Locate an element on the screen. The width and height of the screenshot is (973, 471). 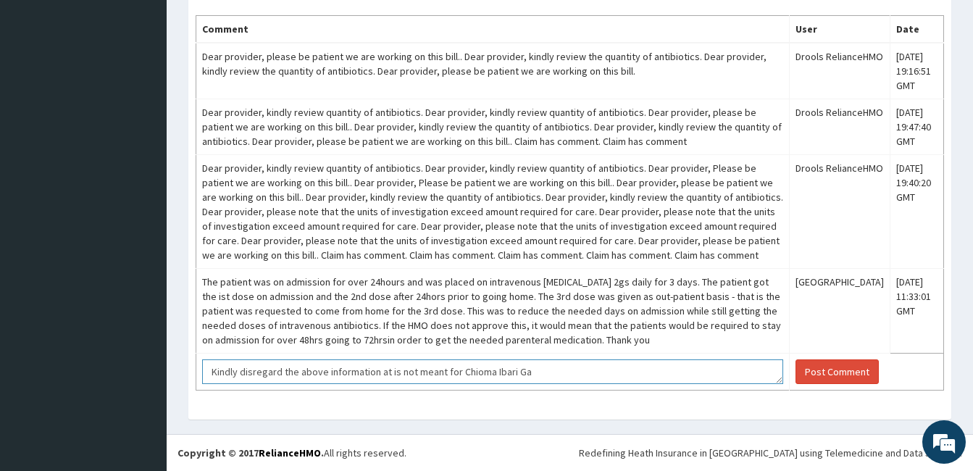
th: Comment is located at coordinates (493, 30).